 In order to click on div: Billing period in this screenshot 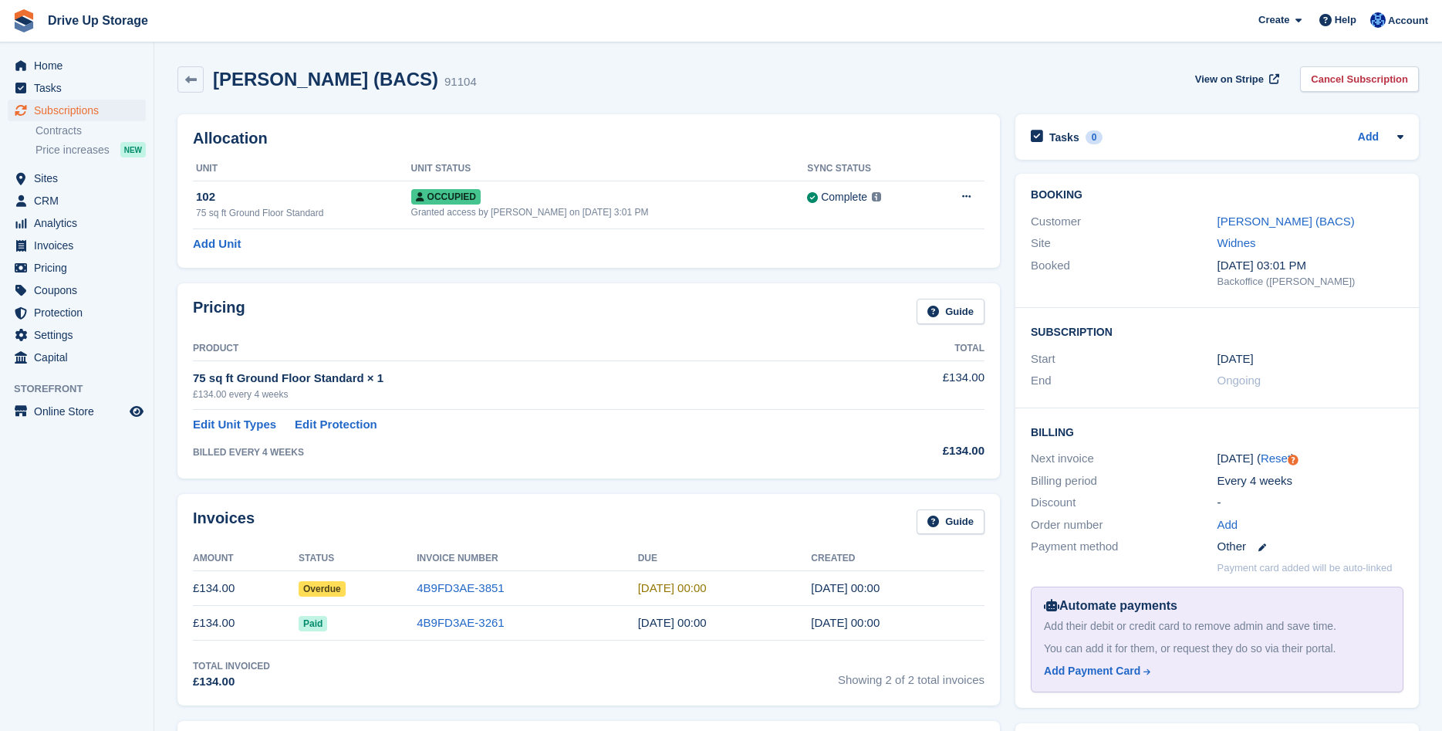, I will do `click(1123, 481)`.